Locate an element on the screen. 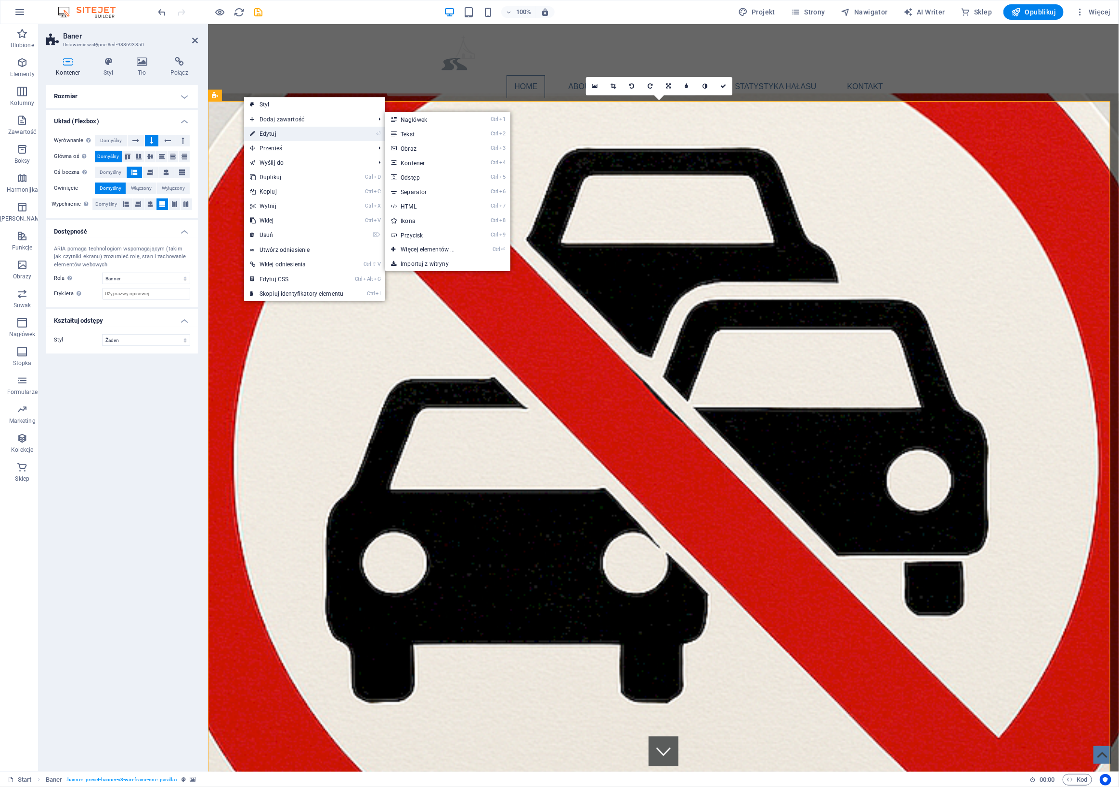  a: Skala szarości is located at coordinates (705, 86).